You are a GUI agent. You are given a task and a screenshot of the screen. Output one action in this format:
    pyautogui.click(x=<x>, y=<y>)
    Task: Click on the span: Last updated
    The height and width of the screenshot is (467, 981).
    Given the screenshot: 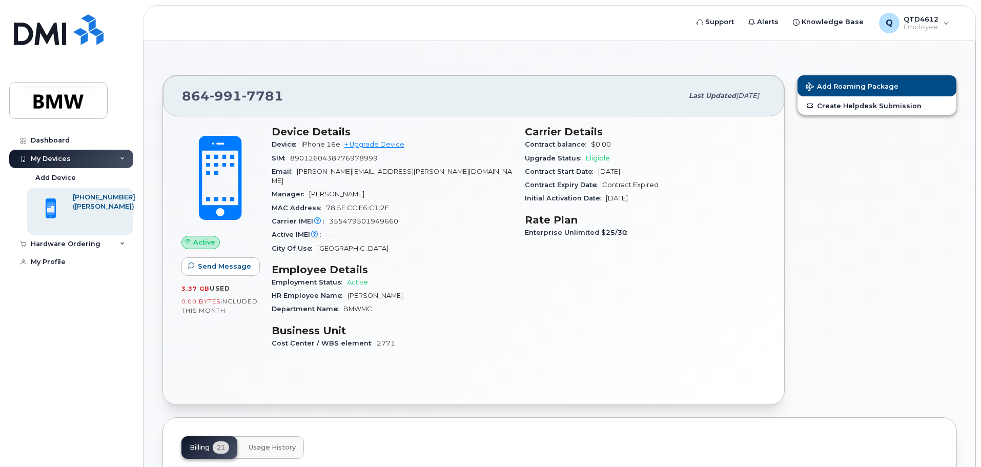 What is the action you would take?
    pyautogui.click(x=713, y=95)
    